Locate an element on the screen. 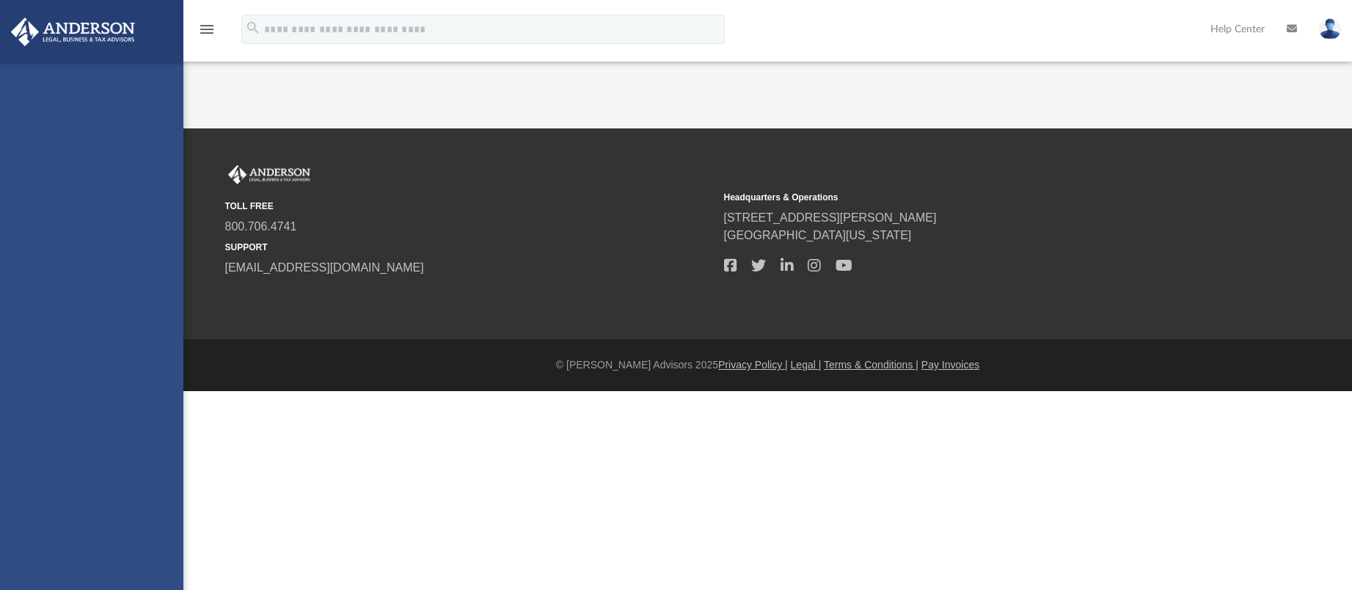  a: Legal | is located at coordinates (806, 365).